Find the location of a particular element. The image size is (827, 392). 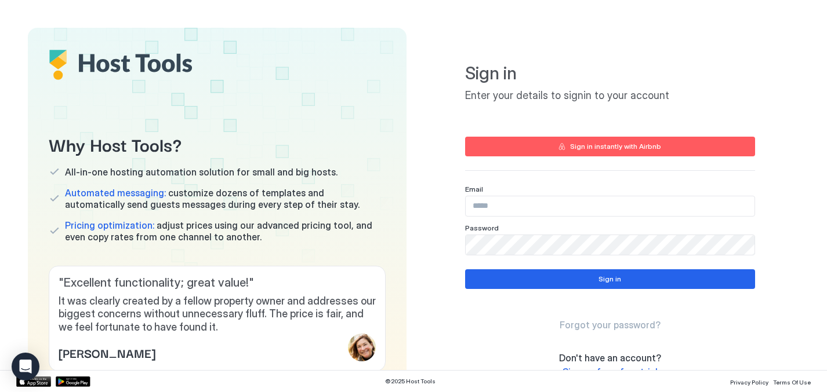

span: " Excellent functionality; great value! " is located at coordinates (217, 283).